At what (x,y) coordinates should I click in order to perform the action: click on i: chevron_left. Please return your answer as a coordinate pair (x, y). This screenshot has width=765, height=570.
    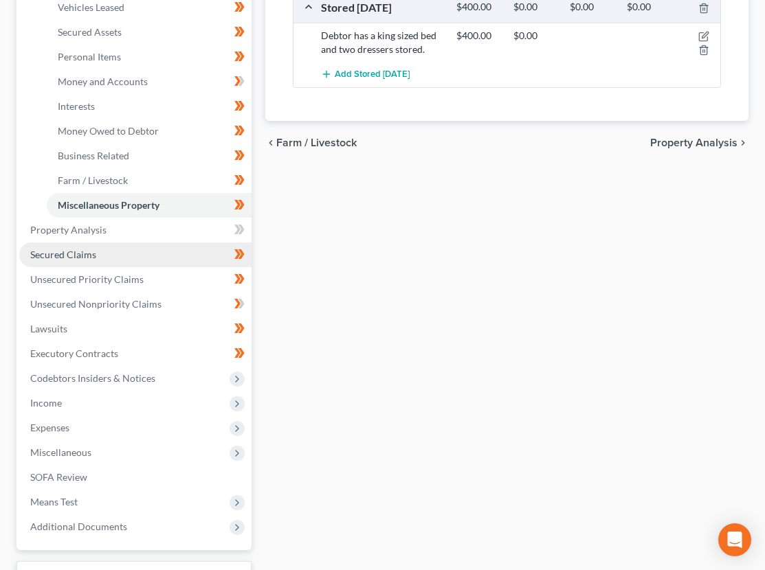
    Looking at the image, I should click on (271, 143).